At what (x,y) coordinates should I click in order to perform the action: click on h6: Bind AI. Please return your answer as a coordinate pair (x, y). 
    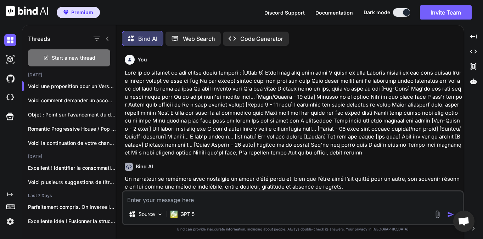
    Looking at the image, I should click on (144, 166).